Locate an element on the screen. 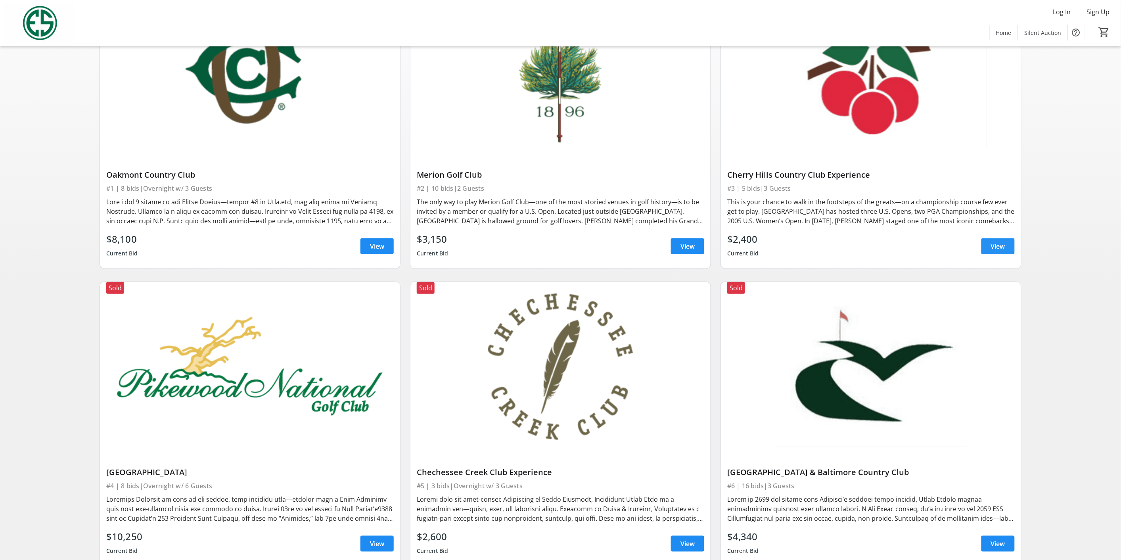 The width and height of the screenshot is (1121, 560). div: $8,100 is located at coordinates (122, 239).